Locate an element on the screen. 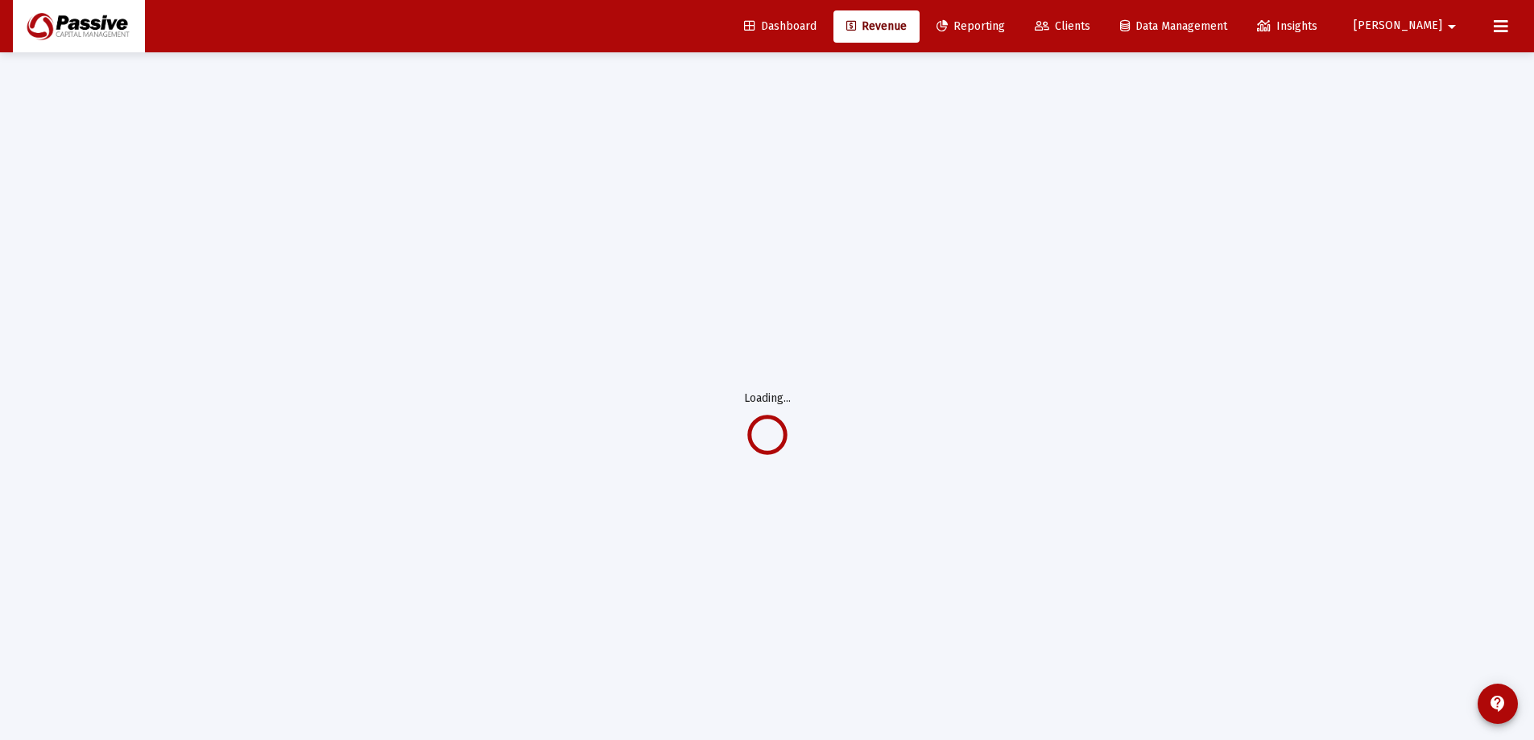  a: Revenue is located at coordinates (876, 27).